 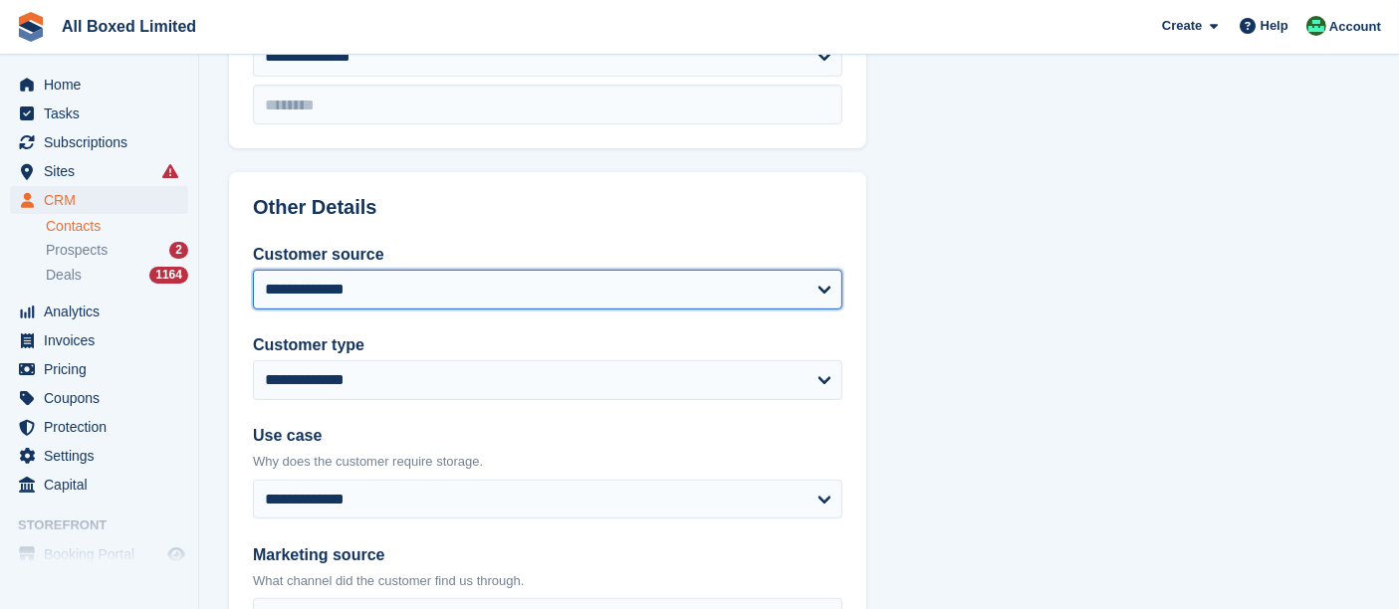 I want to click on h2: Other Details, so click(x=548, y=207).